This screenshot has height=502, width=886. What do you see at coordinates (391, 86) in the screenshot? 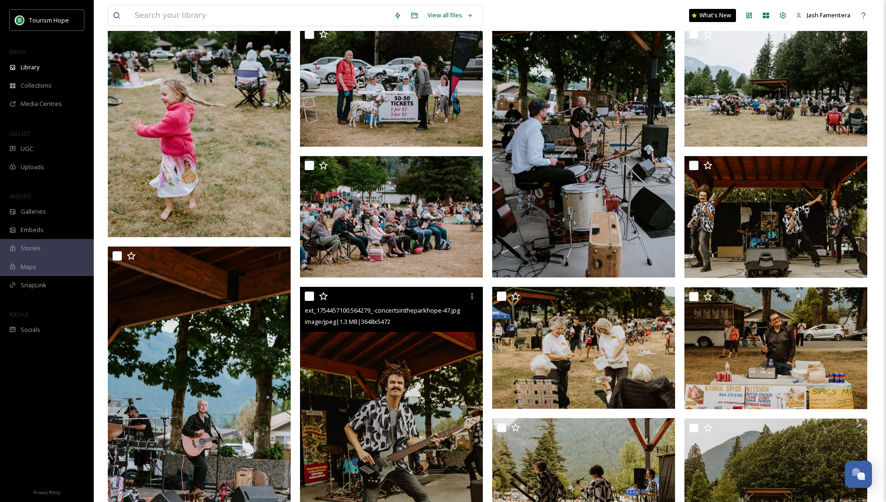
I see `img: ext_1754457341.389228_-HVW-15.jpg` at bounding box center [391, 86].